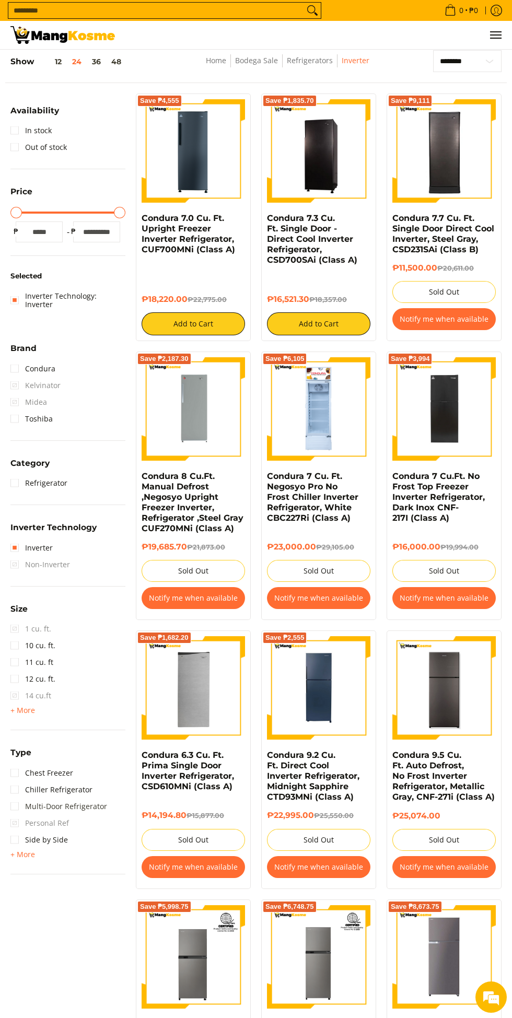 This screenshot has width=512, height=1018. What do you see at coordinates (19, 608) in the screenshot?
I see `span: Size` at bounding box center [19, 608].